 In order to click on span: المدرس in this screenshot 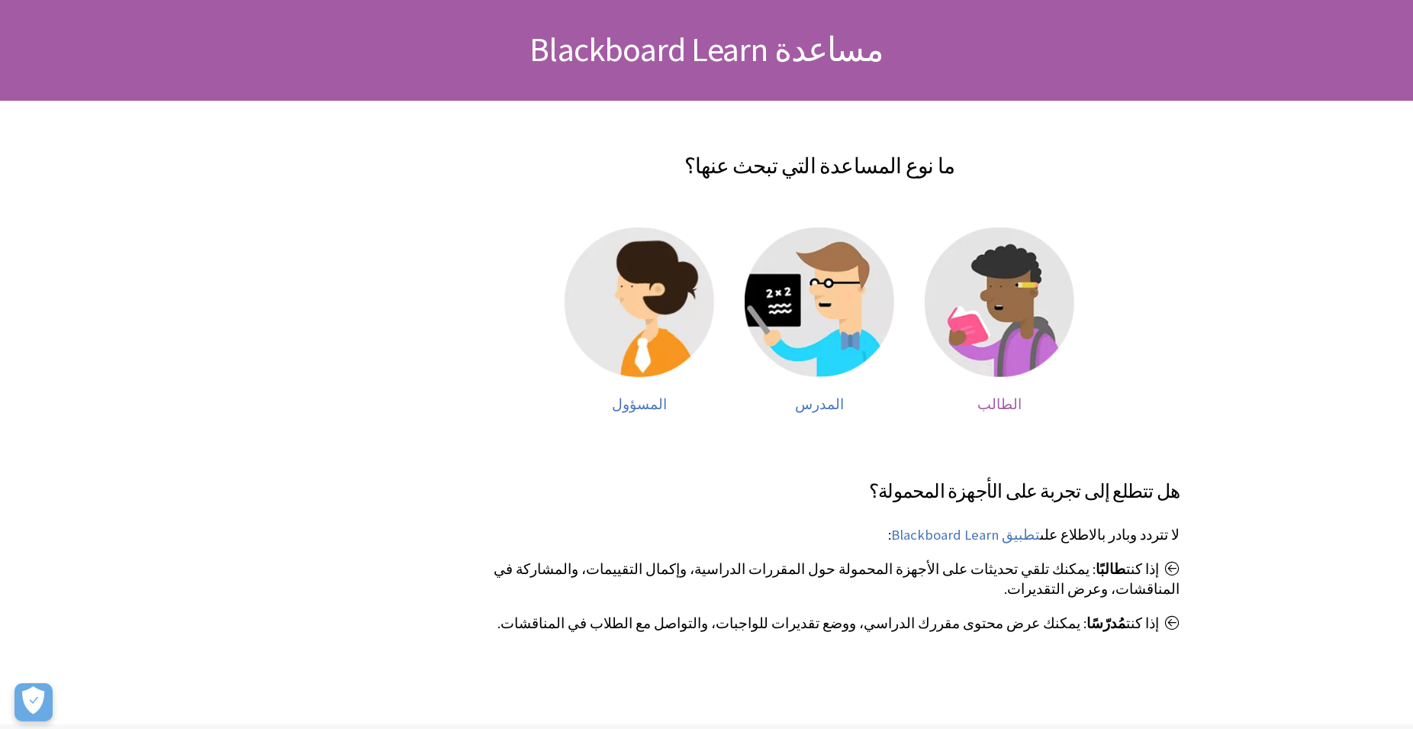, I will do `click(819, 404)`.